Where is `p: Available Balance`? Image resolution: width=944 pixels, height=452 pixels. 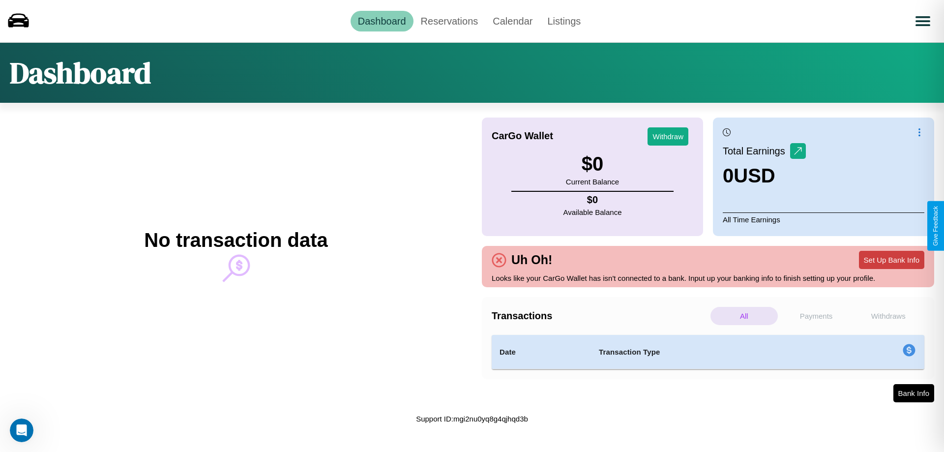
p: Available Balance is located at coordinates (593, 212).